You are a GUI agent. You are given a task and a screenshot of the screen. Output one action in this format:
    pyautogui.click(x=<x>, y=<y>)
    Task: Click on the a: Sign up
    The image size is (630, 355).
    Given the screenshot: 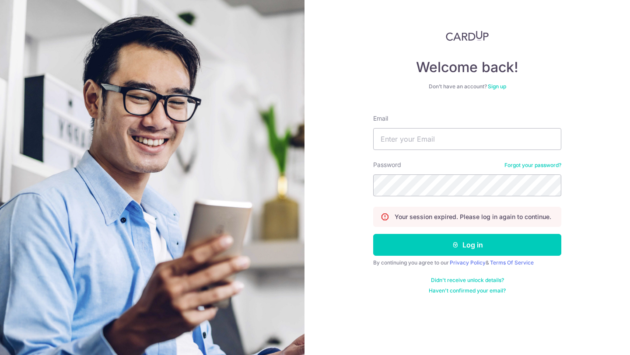 What is the action you would take?
    pyautogui.click(x=497, y=86)
    